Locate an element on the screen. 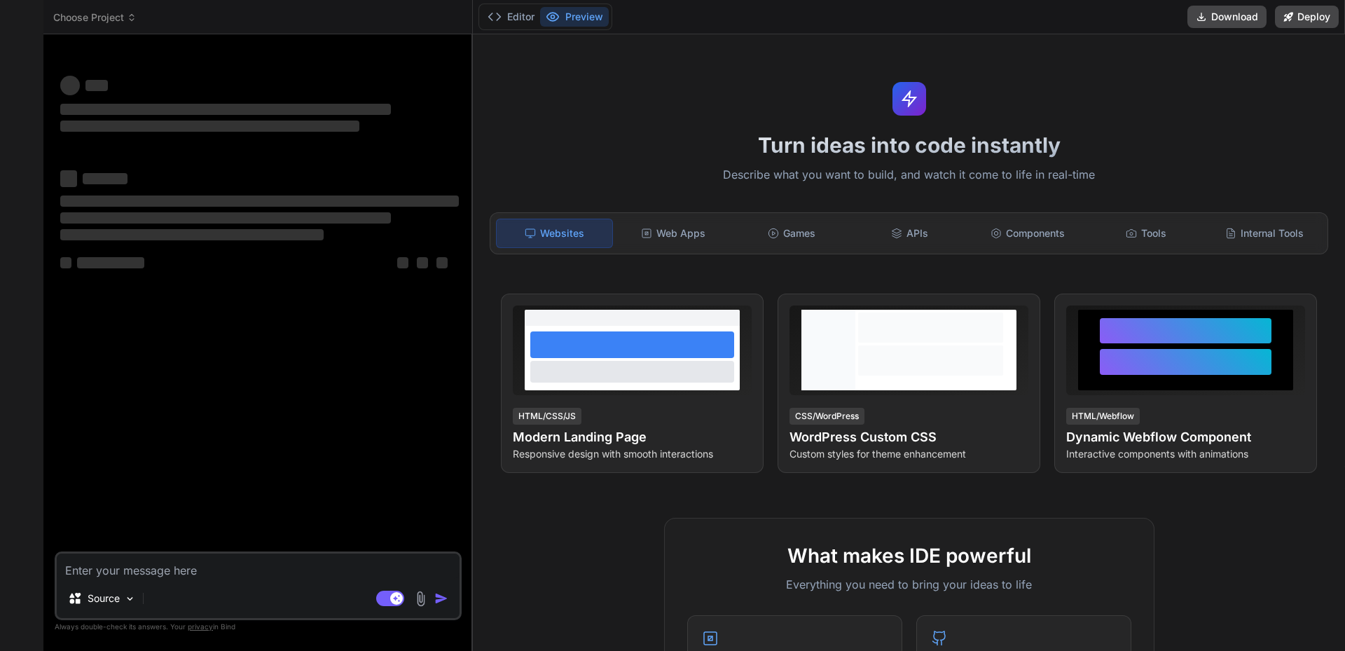 The height and width of the screenshot is (651, 1345). div: APIs is located at coordinates (910, 233).